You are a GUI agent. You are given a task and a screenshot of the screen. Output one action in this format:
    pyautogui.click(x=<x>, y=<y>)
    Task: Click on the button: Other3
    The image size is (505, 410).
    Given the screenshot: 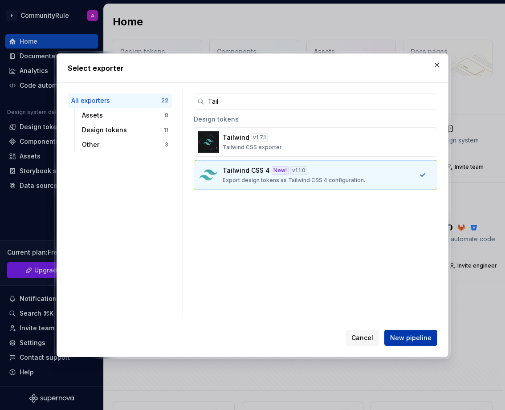 What is the action you would take?
    pyautogui.click(x=125, y=145)
    